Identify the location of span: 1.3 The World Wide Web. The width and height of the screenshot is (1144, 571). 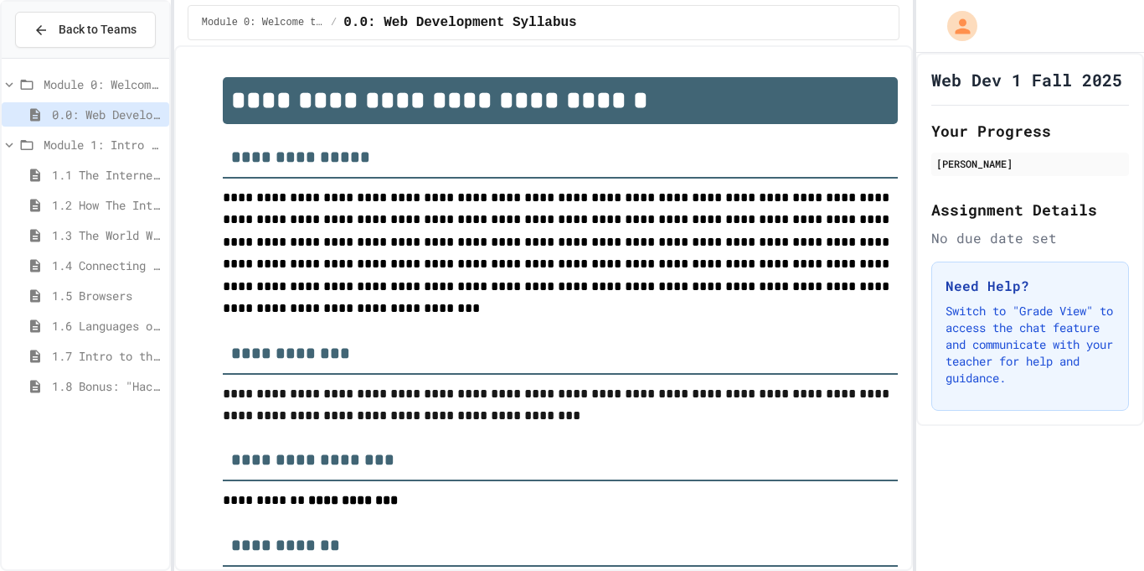
(107, 235).